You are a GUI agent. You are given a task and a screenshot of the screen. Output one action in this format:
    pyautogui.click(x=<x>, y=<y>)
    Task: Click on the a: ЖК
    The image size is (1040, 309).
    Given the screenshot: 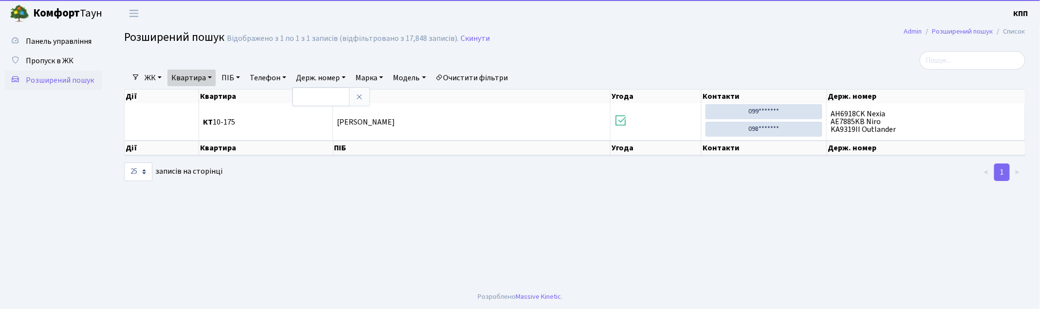 What is the action you would take?
    pyautogui.click(x=153, y=78)
    